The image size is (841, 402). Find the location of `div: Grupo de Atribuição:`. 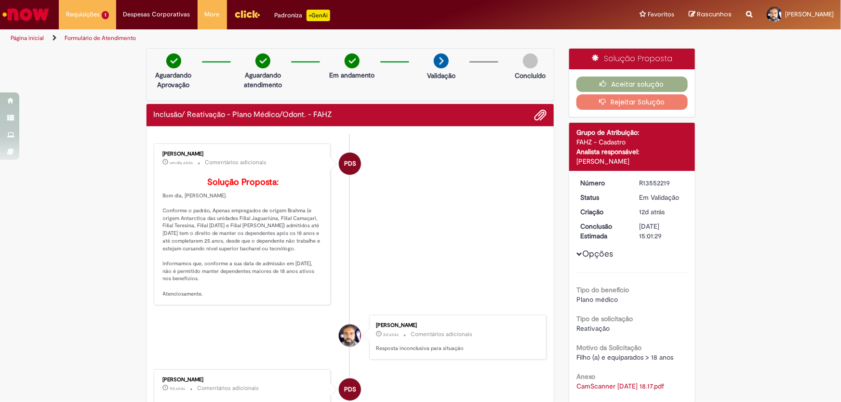

div: Grupo de Atribuição: is located at coordinates (632, 133).